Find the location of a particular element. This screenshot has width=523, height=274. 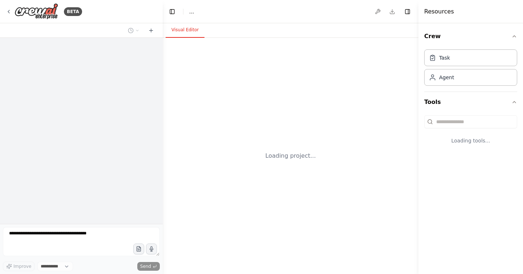

div: Crew is located at coordinates (471, 69).